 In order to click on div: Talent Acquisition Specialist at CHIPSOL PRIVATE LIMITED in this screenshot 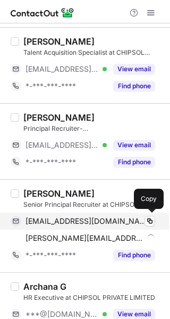, I will do `click(93, 53)`.